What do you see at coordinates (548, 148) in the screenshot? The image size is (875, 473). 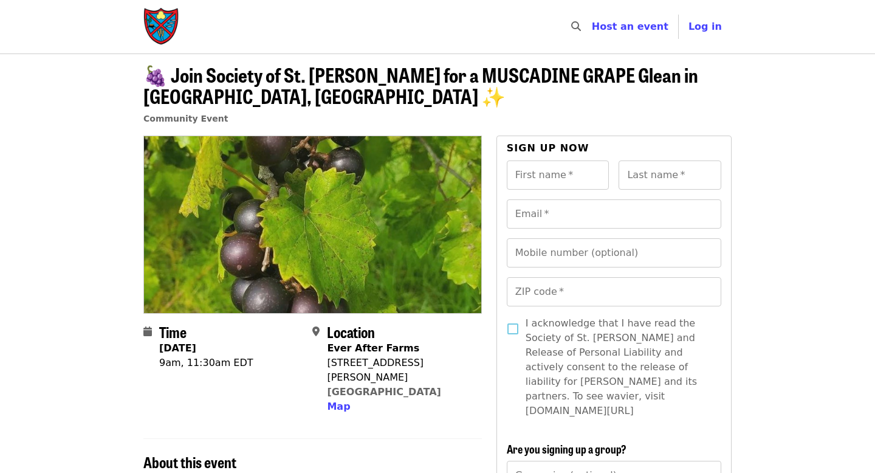 I see `span: Sign up now` at bounding box center [548, 148].